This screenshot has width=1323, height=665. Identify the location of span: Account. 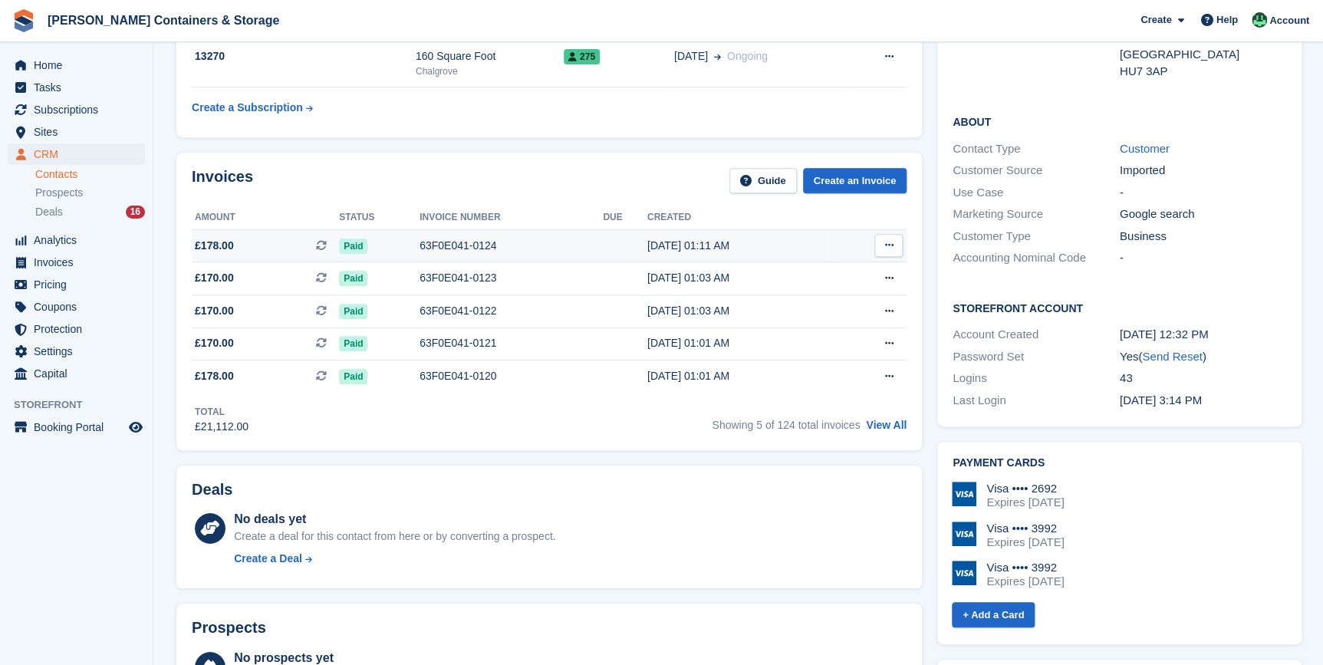
(1289, 21).